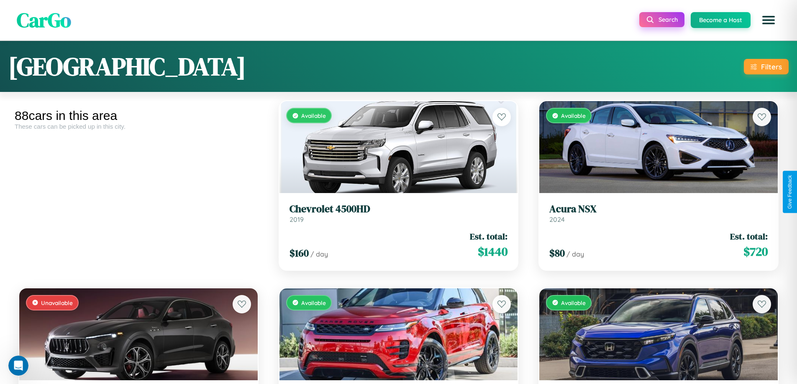 The width and height of the screenshot is (797, 384). I want to click on button: Filters, so click(766, 67).